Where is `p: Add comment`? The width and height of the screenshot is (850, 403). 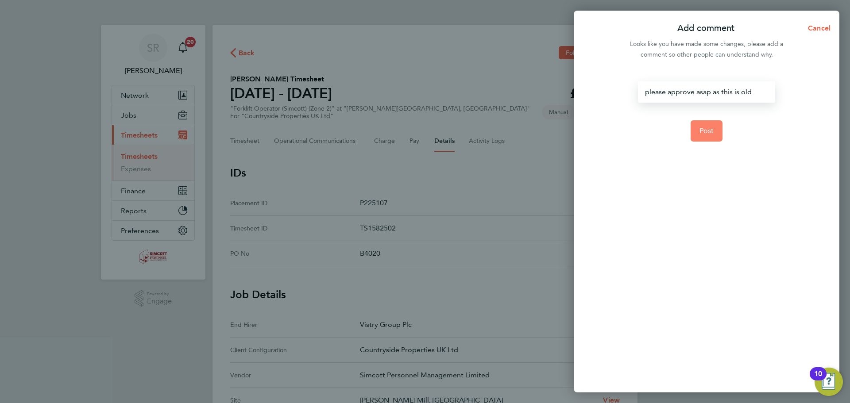 p: Add comment is located at coordinates (706, 28).